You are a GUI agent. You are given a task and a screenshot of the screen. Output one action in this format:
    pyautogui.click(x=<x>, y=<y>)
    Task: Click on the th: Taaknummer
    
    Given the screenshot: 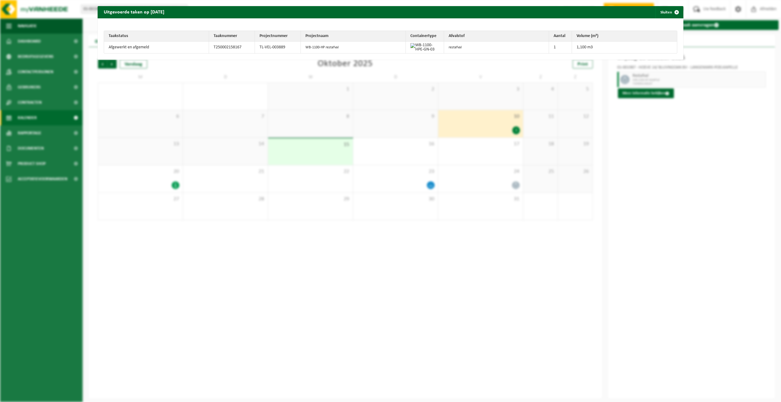 What is the action you would take?
    pyautogui.click(x=232, y=36)
    